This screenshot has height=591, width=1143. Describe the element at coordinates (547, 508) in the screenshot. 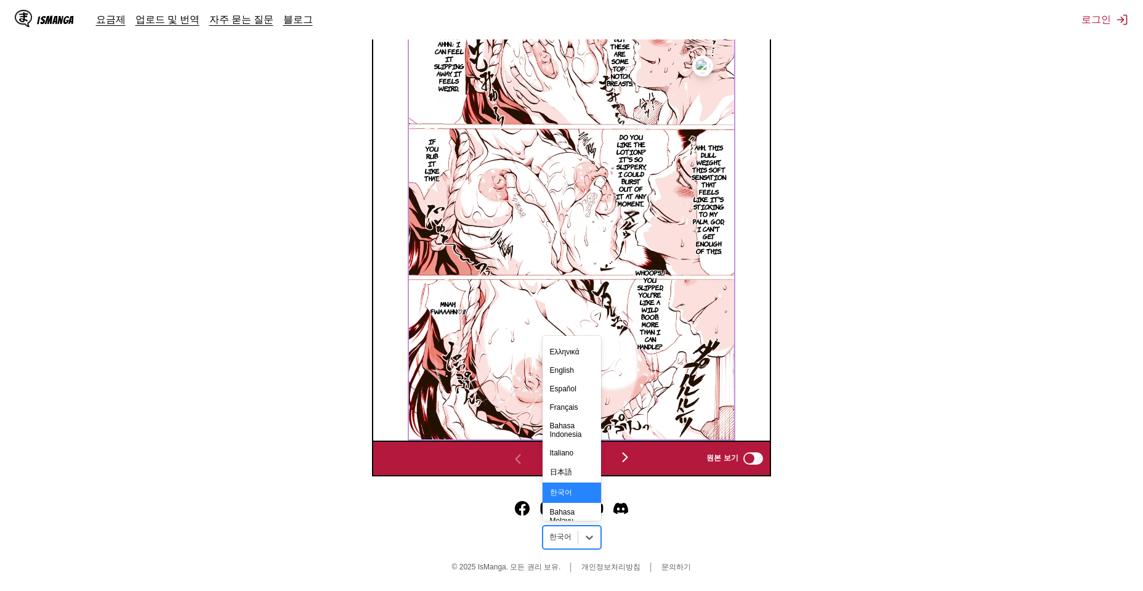

I see `img: IsManga Instagram` at that location.